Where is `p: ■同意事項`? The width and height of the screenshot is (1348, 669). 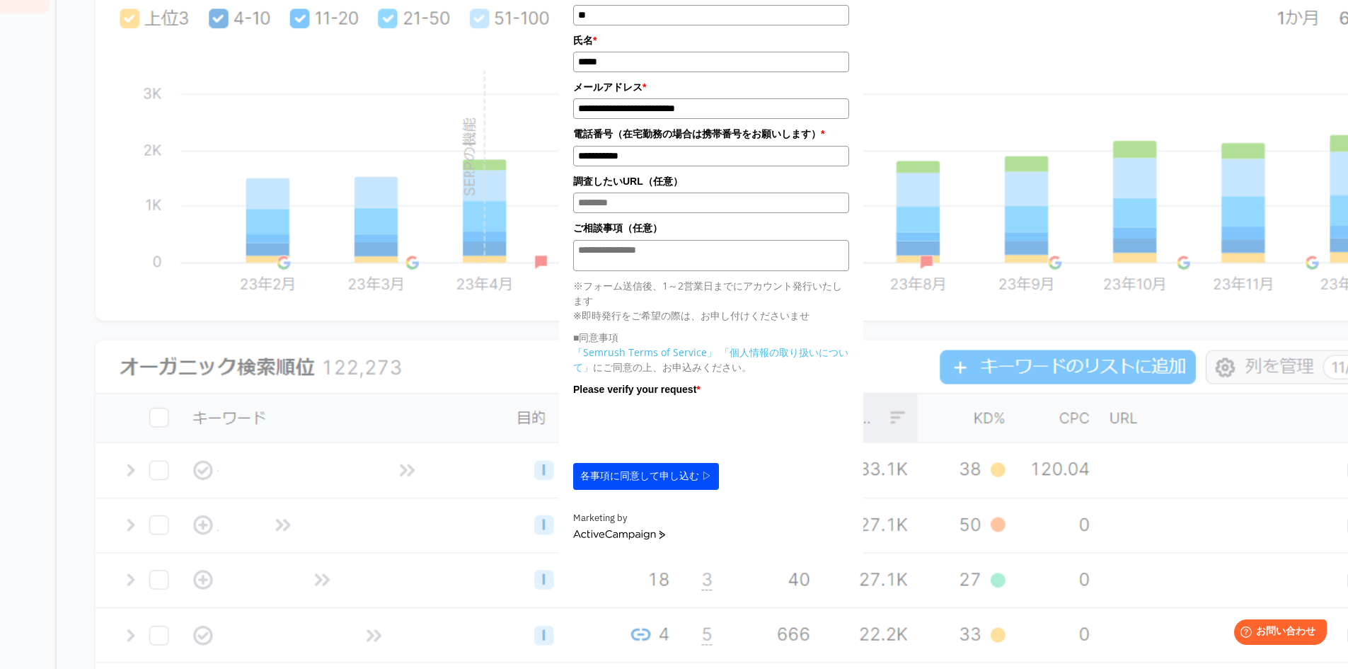 p: ■同意事項 is located at coordinates (711, 337).